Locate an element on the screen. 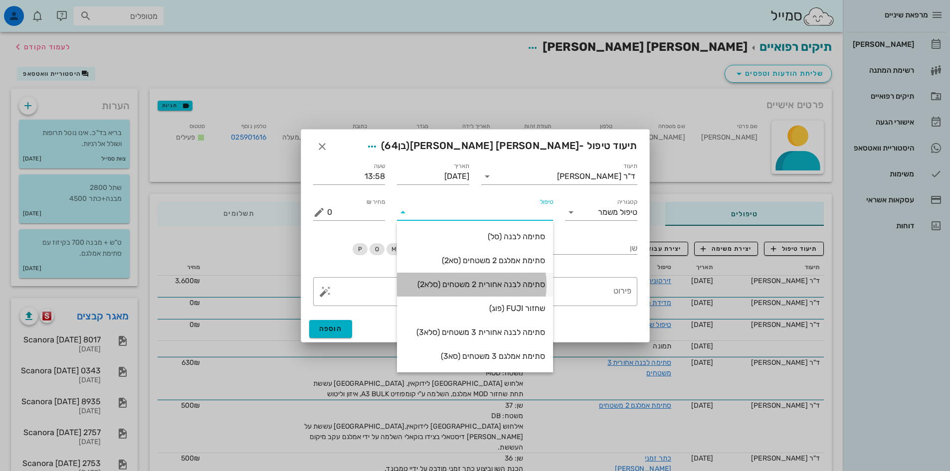 Image resolution: width=950 pixels, height=471 pixels. label: קטגוריה is located at coordinates (627, 202).